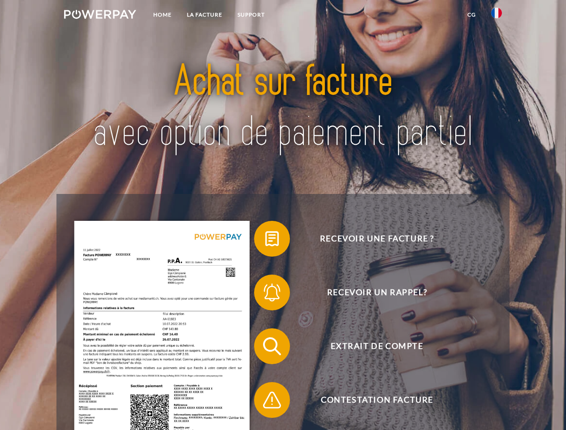 The height and width of the screenshot is (430, 566). What do you see at coordinates (370, 346) in the screenshot?
I see `button: Extrait de compte` at bounding box center [370, 346].